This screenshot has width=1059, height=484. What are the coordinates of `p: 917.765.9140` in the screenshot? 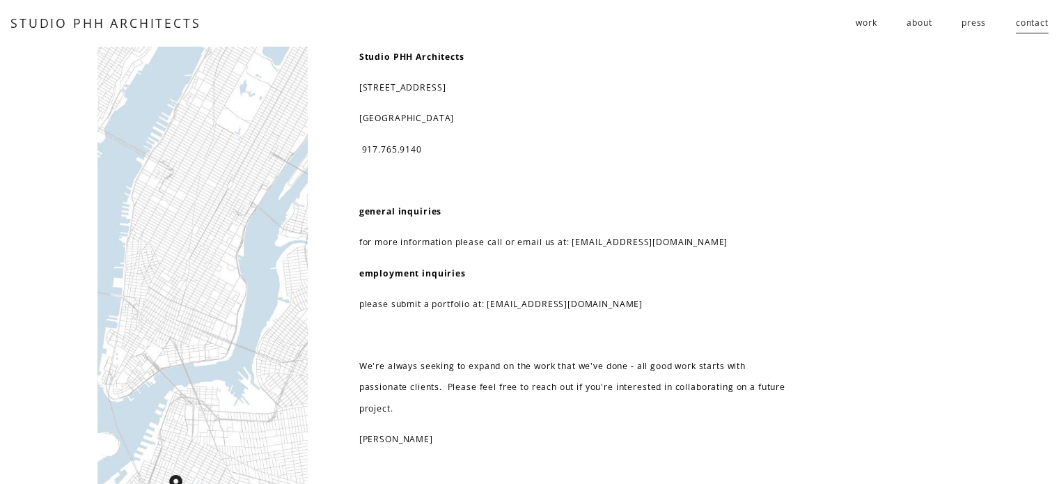 It's located at (573, 150).